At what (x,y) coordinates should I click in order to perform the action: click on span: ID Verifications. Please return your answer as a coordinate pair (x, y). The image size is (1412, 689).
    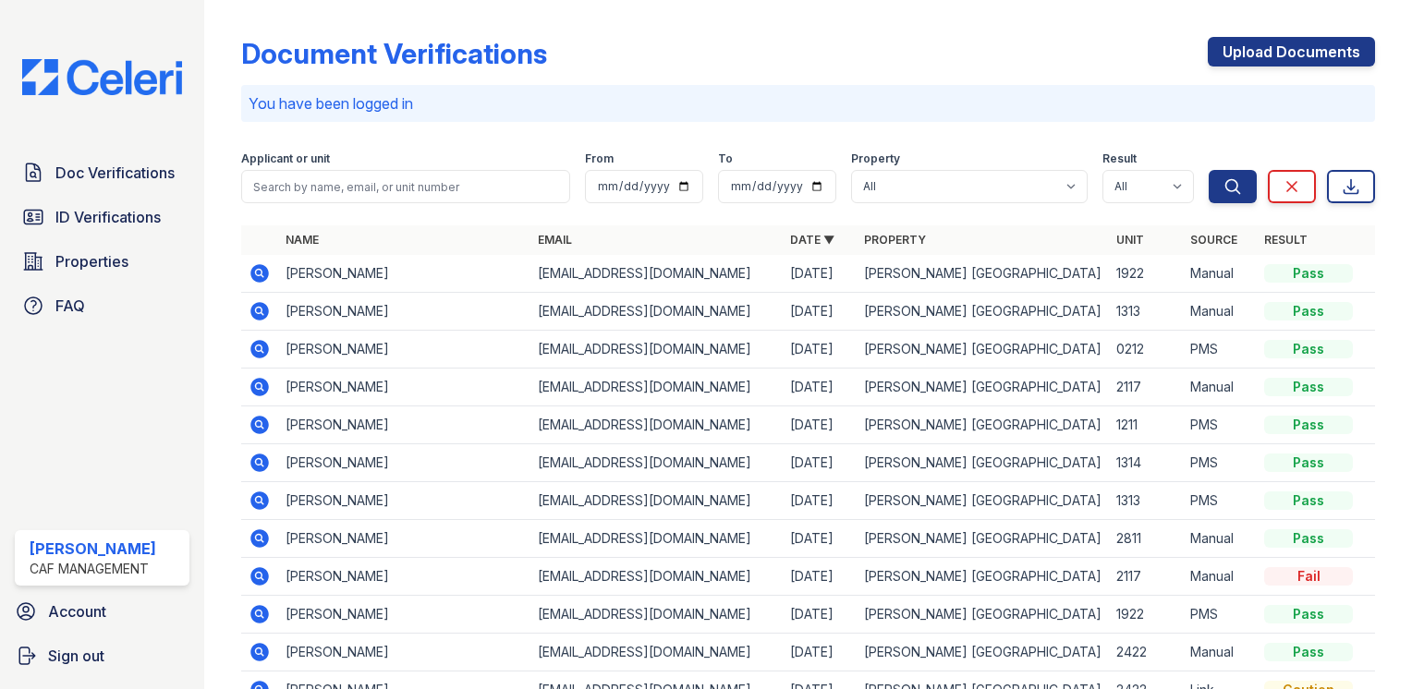
    Looking at the image, I should click on (108, 217).